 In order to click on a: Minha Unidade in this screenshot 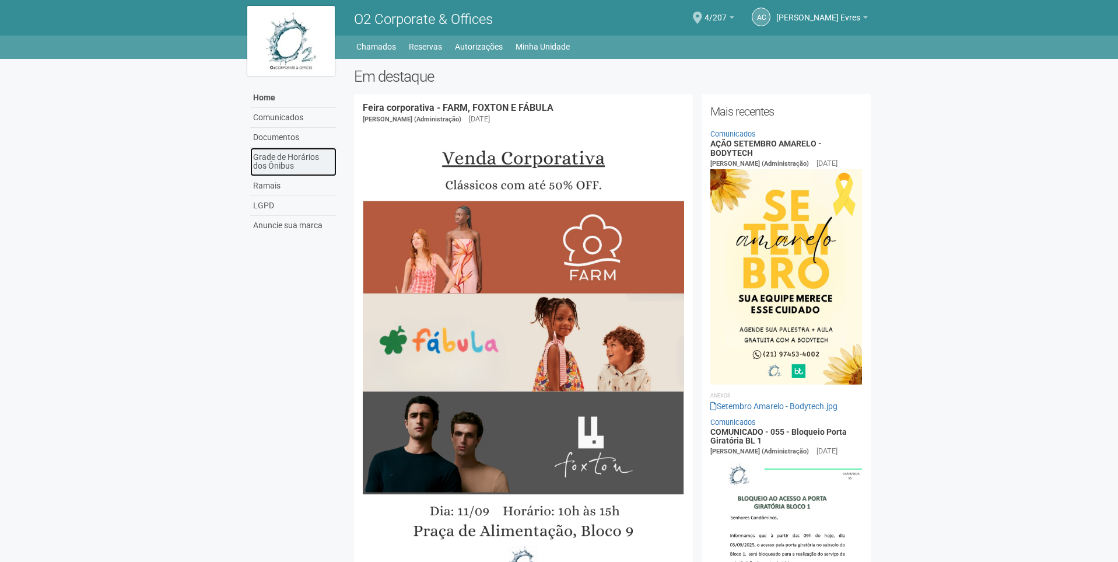, I will do `click(542, 47)`.